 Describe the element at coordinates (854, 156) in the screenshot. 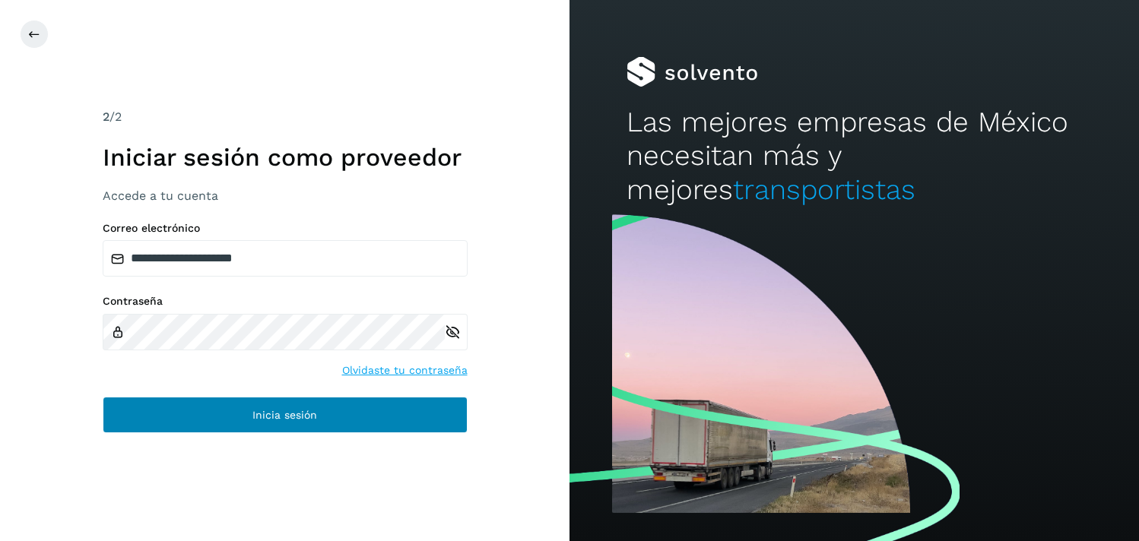

I see `h2: Las mejores empresas de México necesitan más y mejores` at that location.